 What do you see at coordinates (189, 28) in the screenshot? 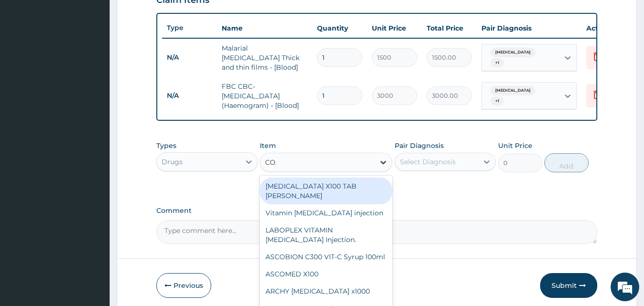
I see `th: Type` at bounding box center [189, 28].